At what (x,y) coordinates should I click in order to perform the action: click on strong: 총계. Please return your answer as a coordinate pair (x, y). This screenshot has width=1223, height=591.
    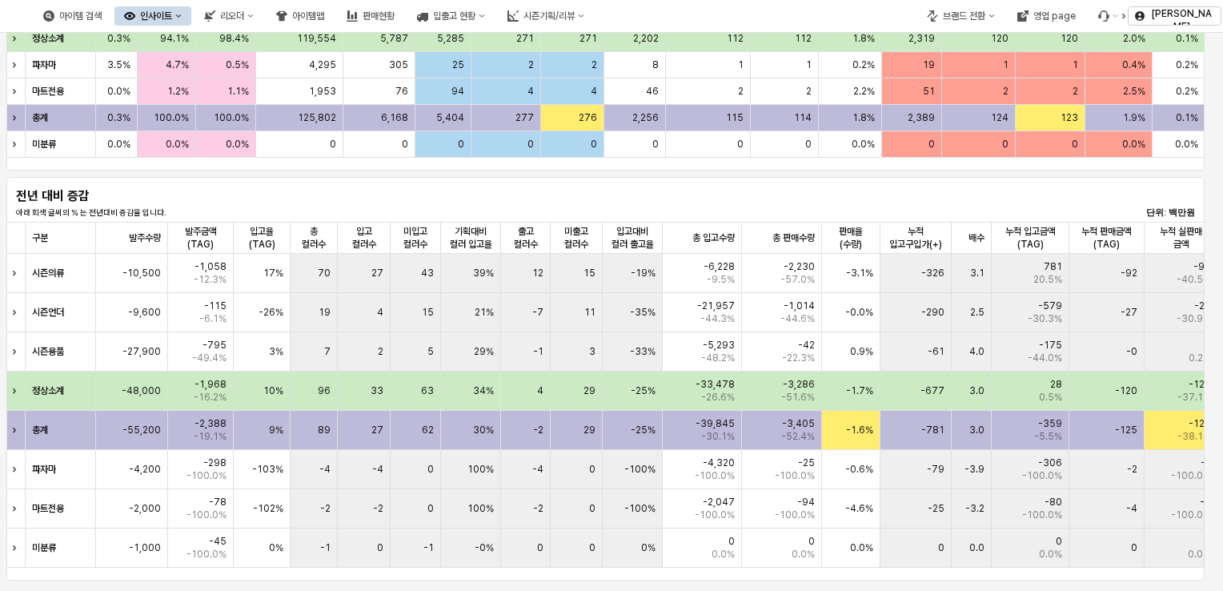
    Looking at the image, I should click on (40, 430).